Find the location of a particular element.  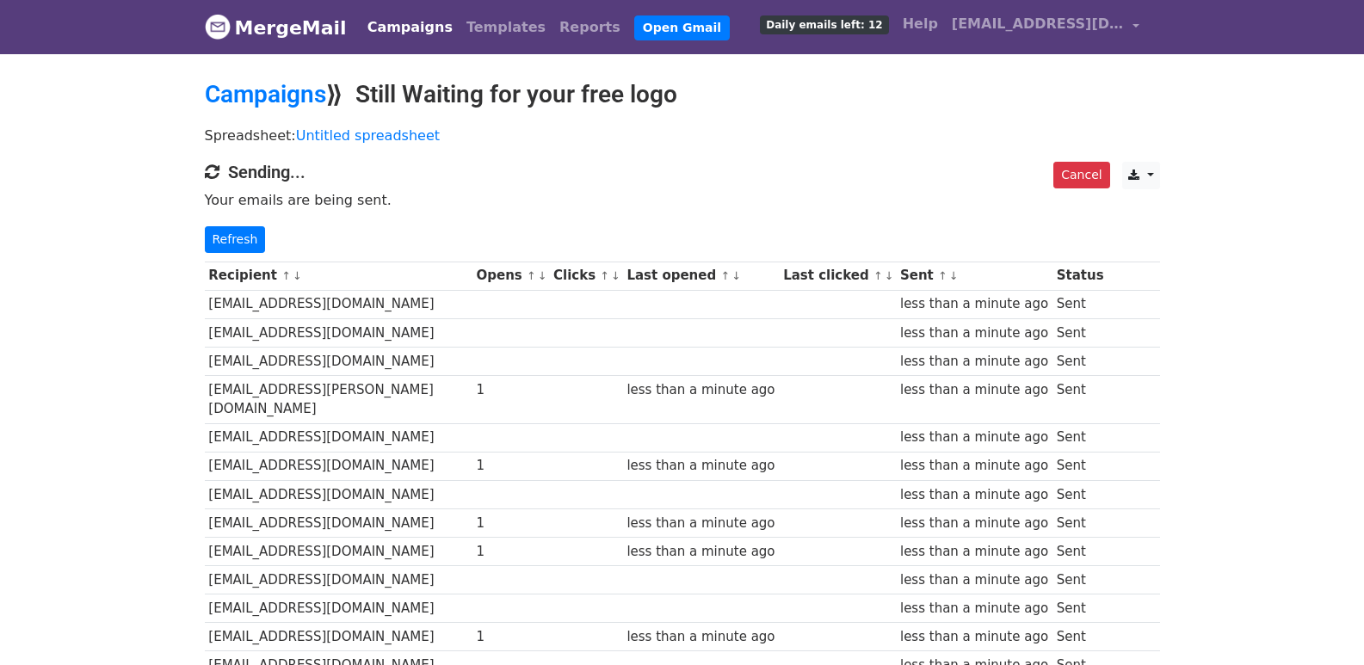

th: Status is located at coordinates (1080, 275).